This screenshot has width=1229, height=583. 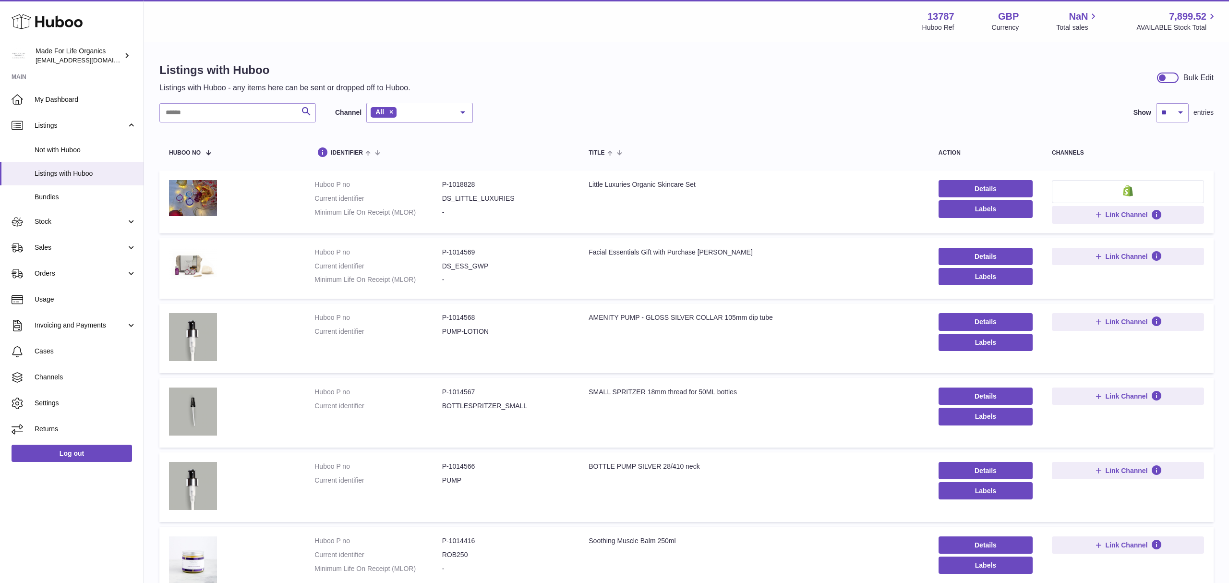 What do you see at coordinates (72, 453) in the screenshot?
I see `a: Log out` at bounding box center [72, 453].